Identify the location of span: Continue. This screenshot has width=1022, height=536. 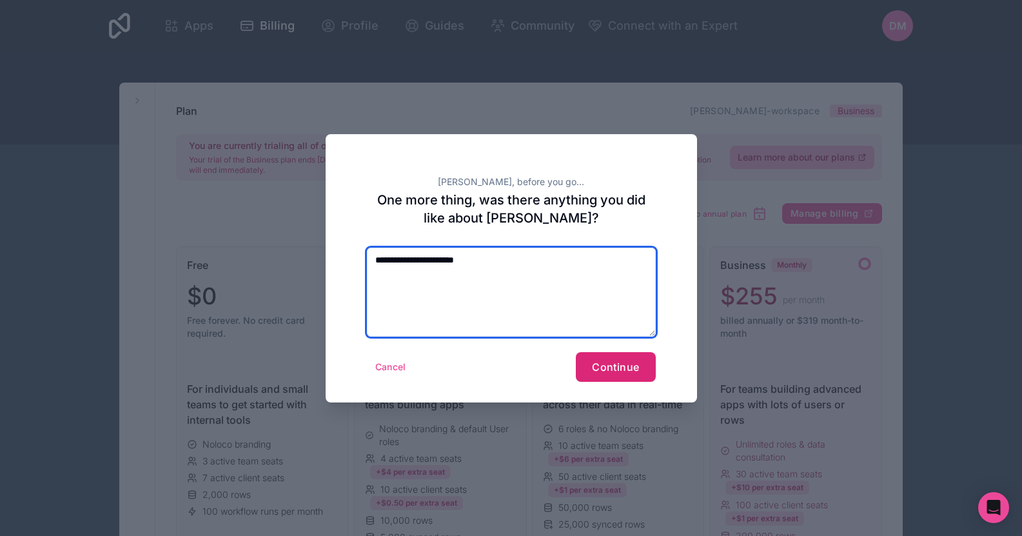
(615, 367).